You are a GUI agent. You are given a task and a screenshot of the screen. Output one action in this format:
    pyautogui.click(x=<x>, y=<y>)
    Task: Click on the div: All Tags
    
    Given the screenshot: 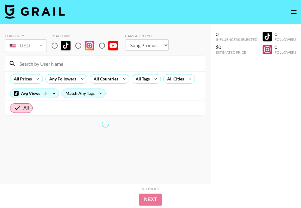 What is the action you would take?
    pyautogui.click(x=141, y=79)
    